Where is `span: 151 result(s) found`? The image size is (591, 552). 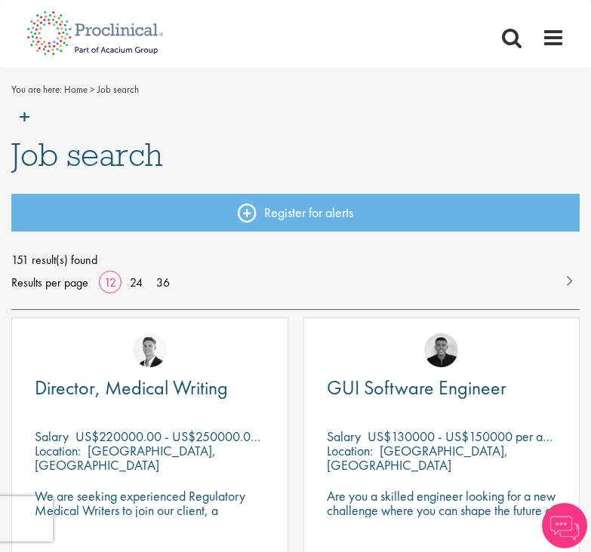 span: 151 result(s) found is located at coordinates (295, 260).